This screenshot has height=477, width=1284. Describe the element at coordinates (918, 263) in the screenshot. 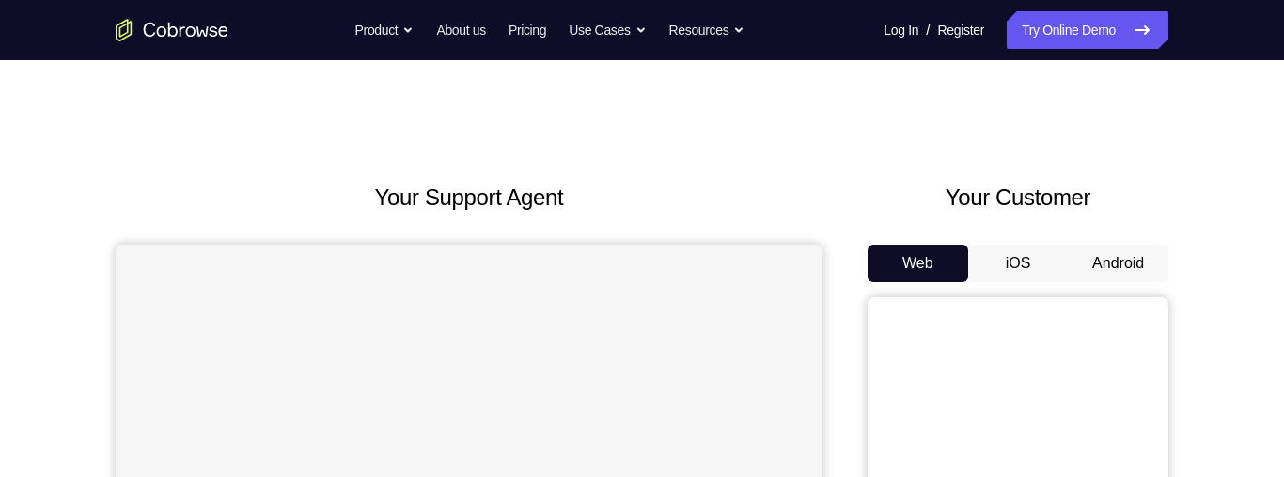

I see `button: Web` at that location.